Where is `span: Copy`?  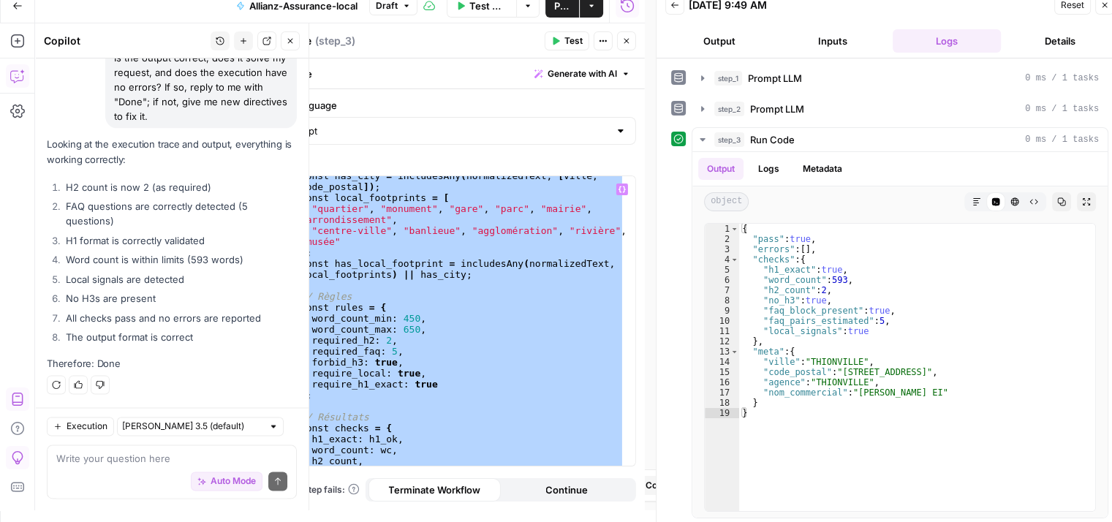
span: Copy is located at coordinates (656, 486).